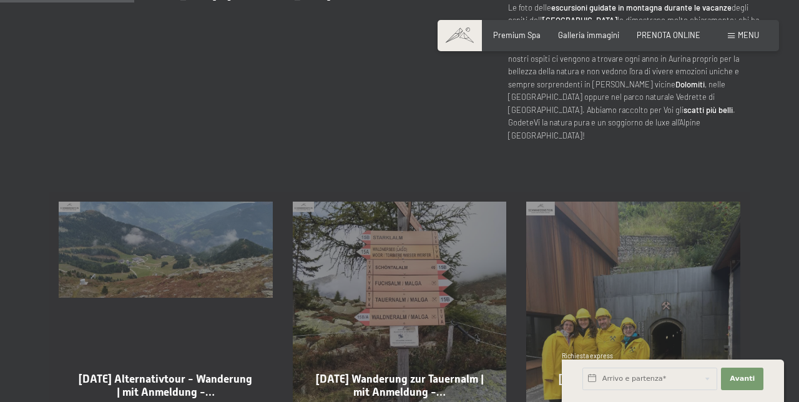 The image size is (799, 402). I want to click on a: Premium Spa, so click(517, 35).